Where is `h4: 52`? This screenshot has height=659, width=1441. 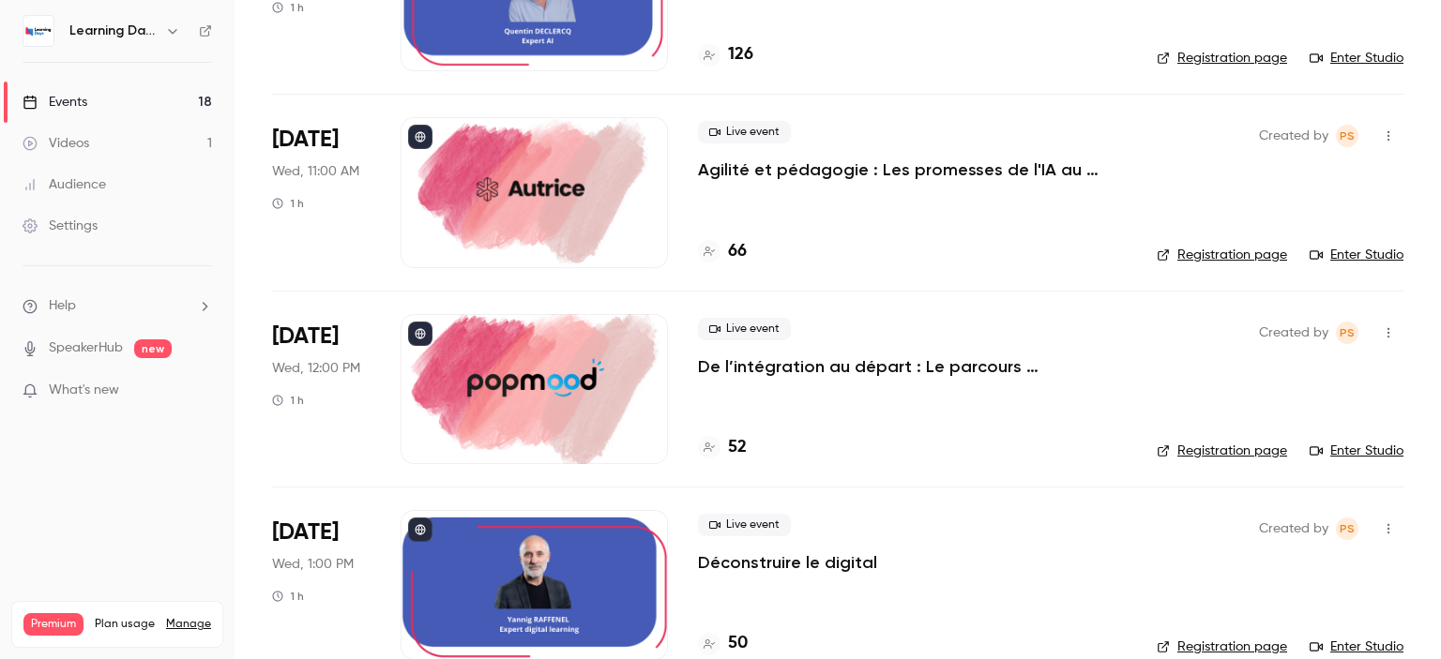 h4: 52 is located at coordinates (737, 447).